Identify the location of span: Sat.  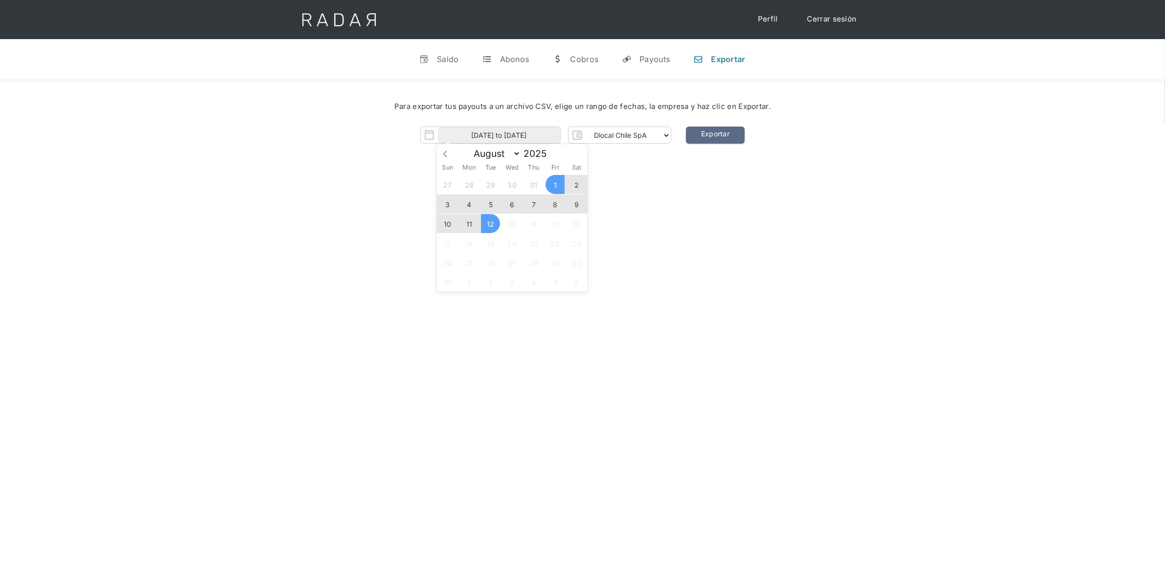
(577, 168).